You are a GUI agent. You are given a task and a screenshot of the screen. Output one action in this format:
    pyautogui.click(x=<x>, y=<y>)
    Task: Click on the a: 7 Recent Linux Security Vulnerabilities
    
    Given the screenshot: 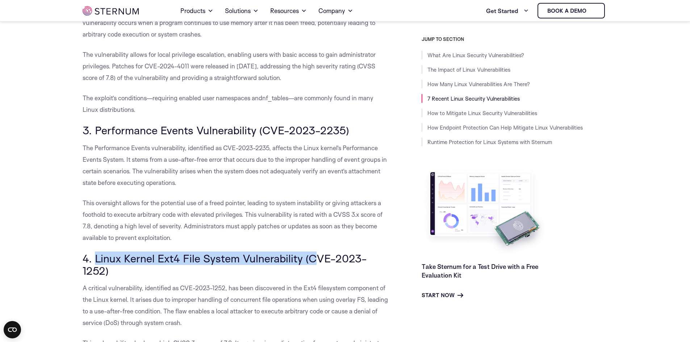 What is the action you would take?
    pyautogui.click(x=473, y=98)
    